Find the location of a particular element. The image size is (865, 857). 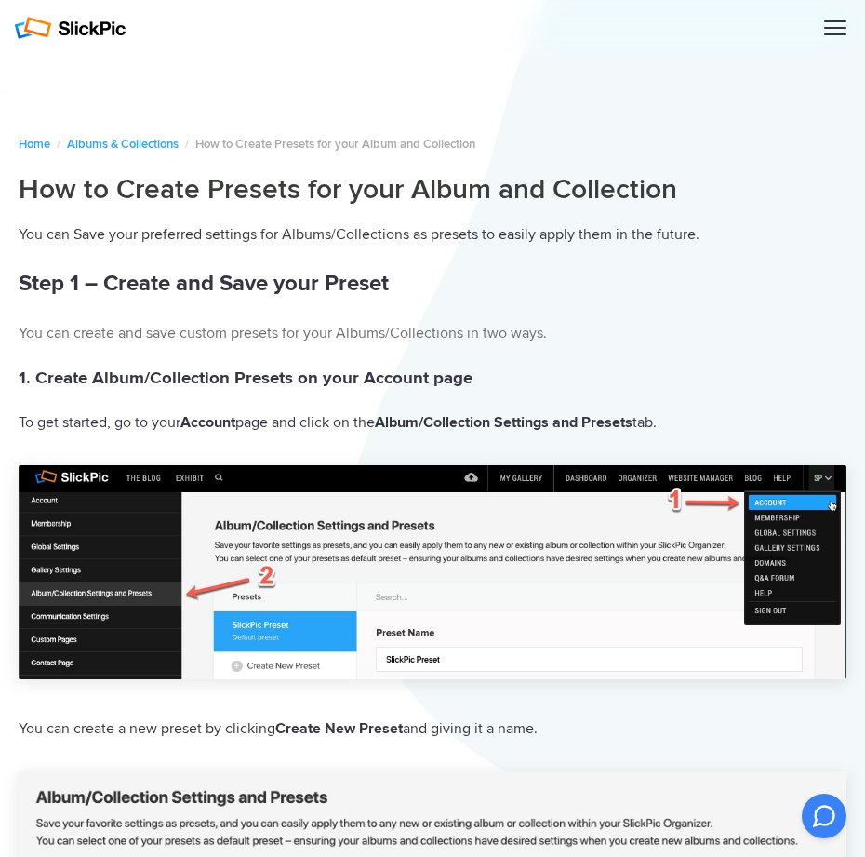

h2: Step 1 – Create and Save your Preset is located at coordinates (433, 284).